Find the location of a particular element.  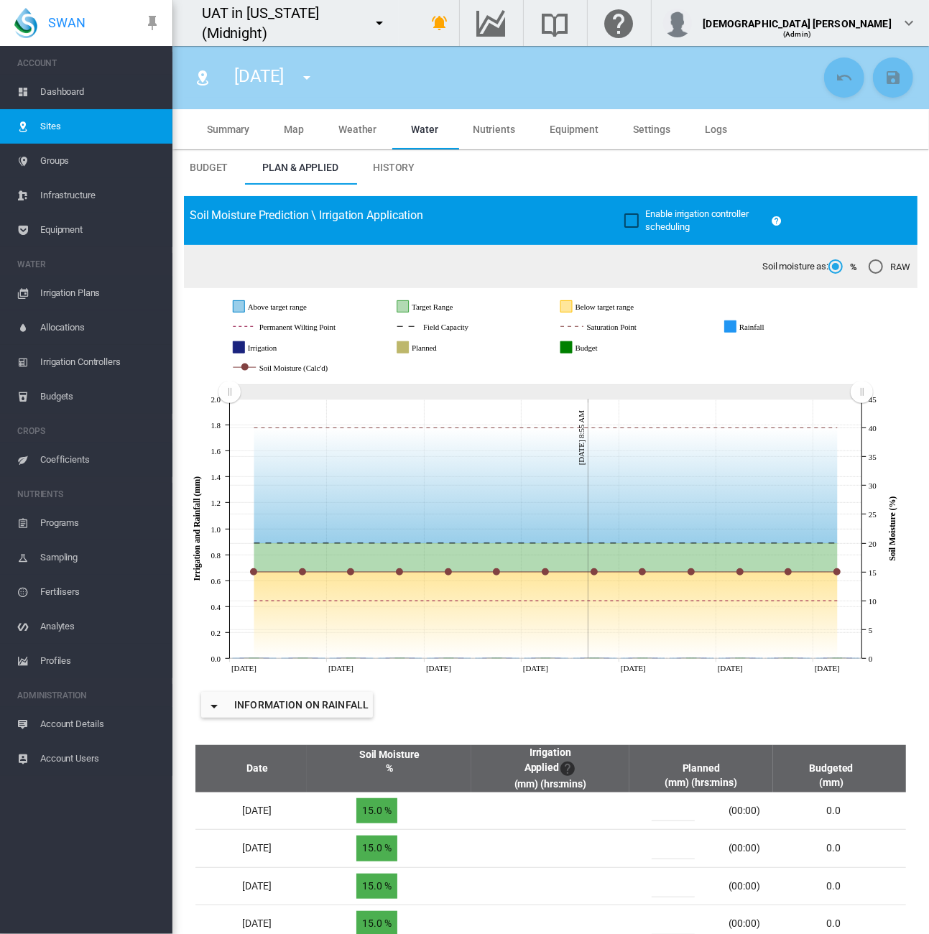

span: Equipment is located at coordinates (101, 230).